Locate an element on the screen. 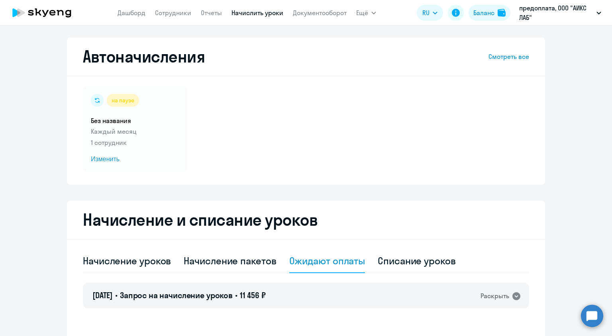  span: 11 456 ₽ is located at coordinates (252, 295).